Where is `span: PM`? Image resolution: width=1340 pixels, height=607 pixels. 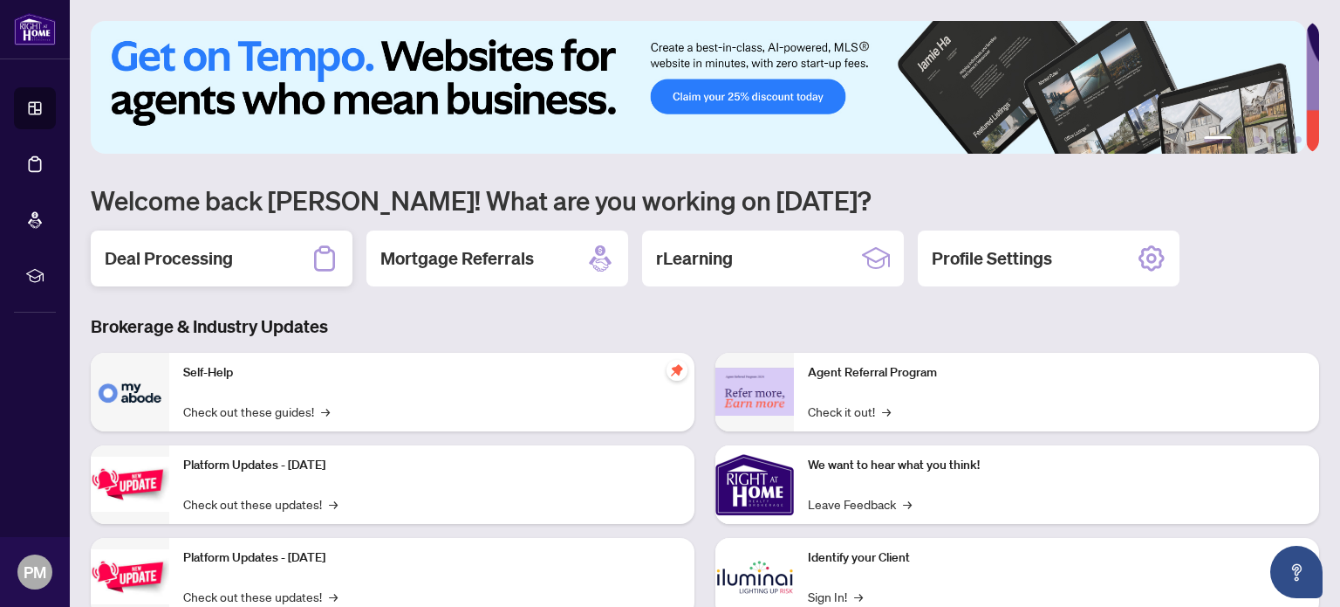 span: PM is located at coordinates (35, 572).